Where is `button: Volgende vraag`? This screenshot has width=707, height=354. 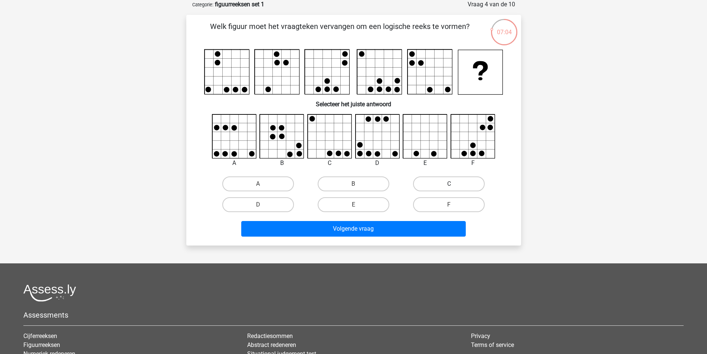
button: Volgende vraag is located at coordinates (353, 229).